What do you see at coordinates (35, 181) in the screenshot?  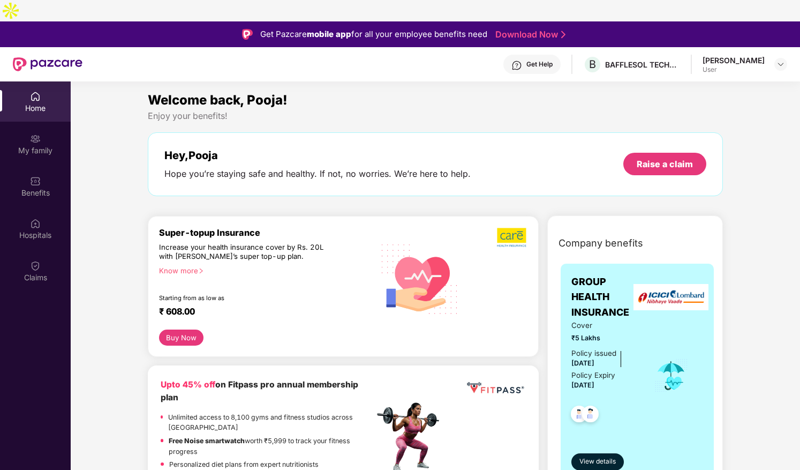 I see `img: svg+xml;base64,PHN2ZyBpZD0iQmVuZWZpdHMiIHhtbG5zPSJodHRwOi8vd3d3LnczLm9yZy8yMDAwL3N2ZyIgd2lkdGg9Ij...` at bounding box center [35, 181].